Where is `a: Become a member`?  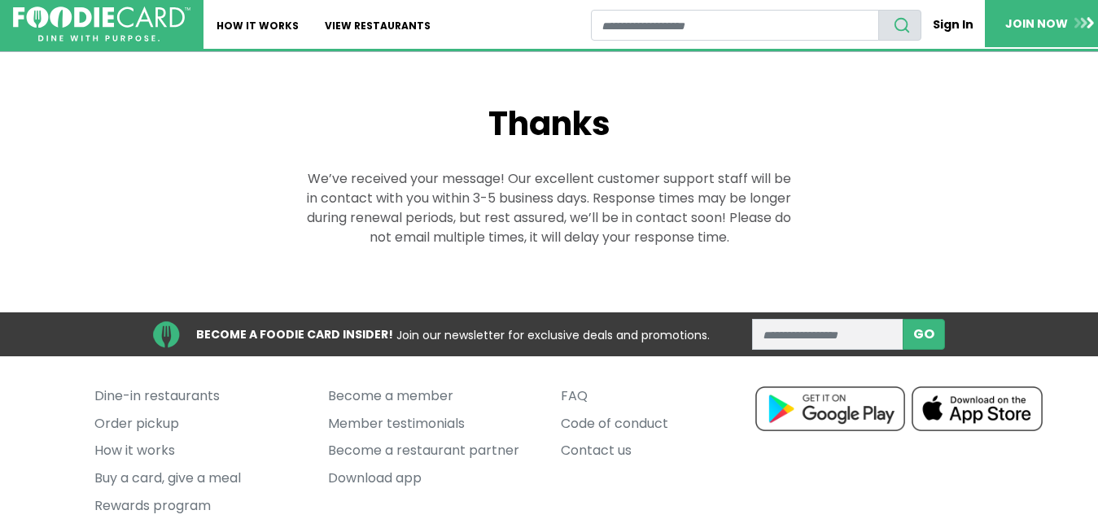 a: Become a member is located at coordinates (432, 396).